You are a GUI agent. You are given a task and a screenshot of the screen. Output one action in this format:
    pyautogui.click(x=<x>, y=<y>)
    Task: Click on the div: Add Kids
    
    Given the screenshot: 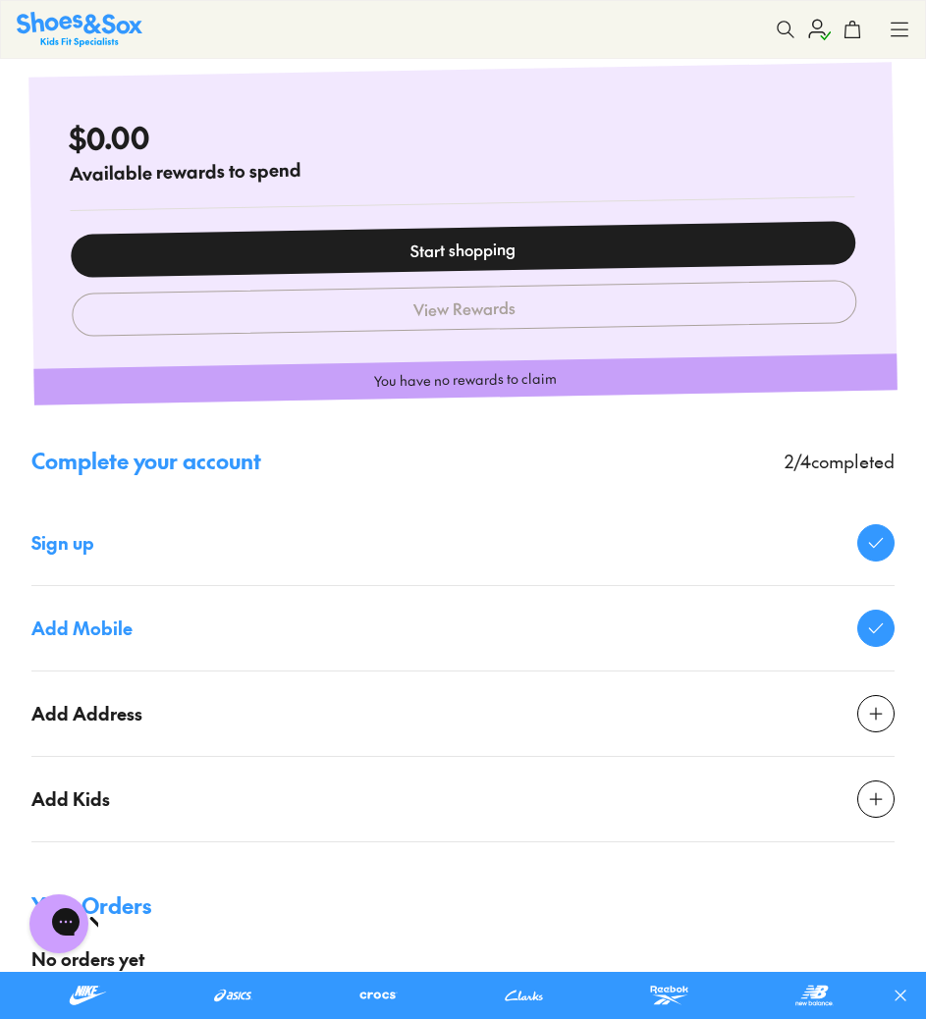 What is the action you would take?
    pyautogui.click(x=71, y=798)
    